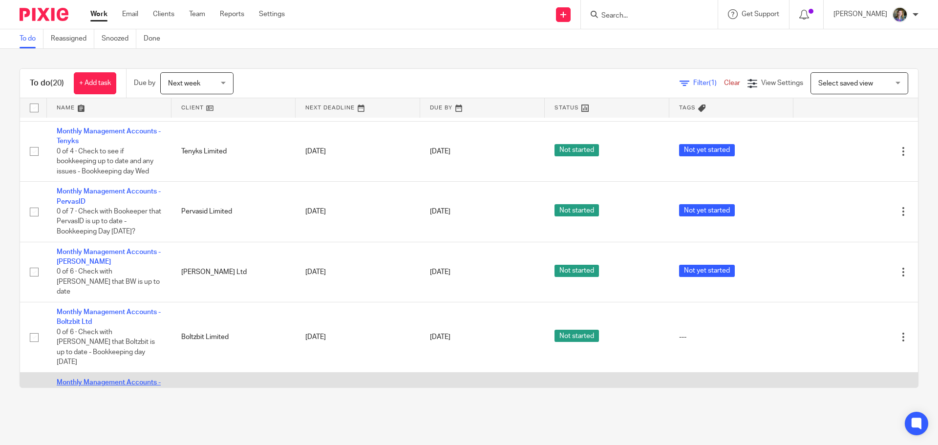 The height and width of the screenshot is (445, 938). What do you see at coordinates (184, 84) in the screenshot?
I see `span: Next week` at bounding box center [184, 84].